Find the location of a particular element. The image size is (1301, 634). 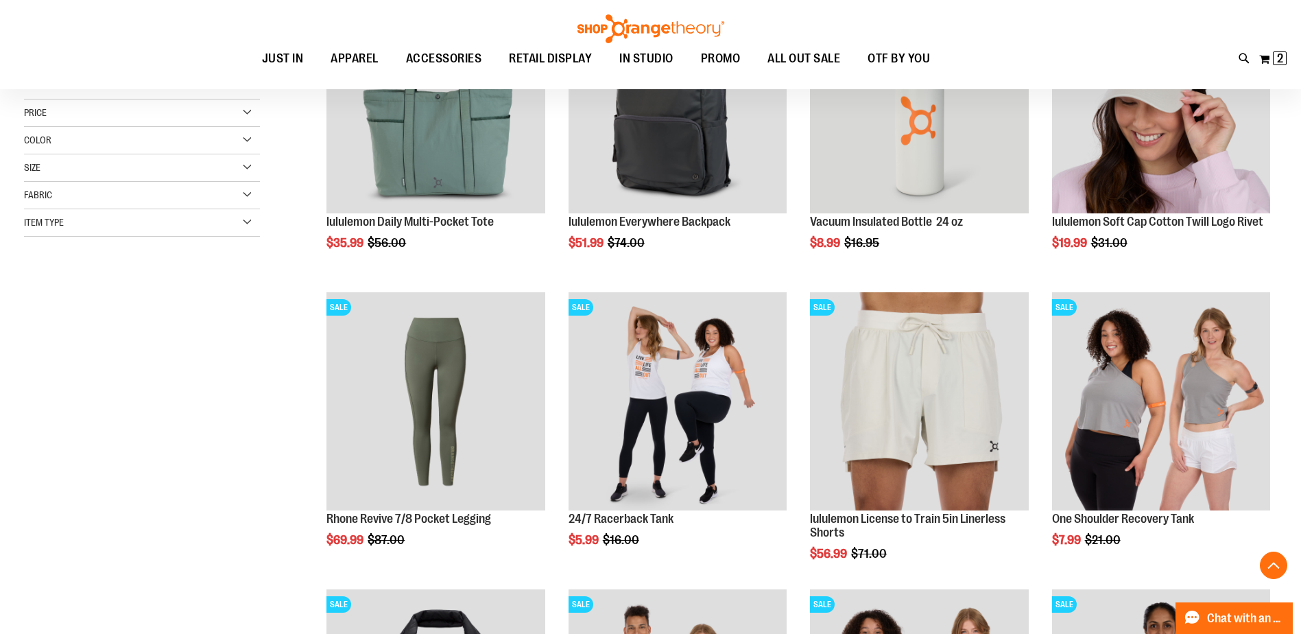

span: APPAREL is located at coordinates (355, 58).